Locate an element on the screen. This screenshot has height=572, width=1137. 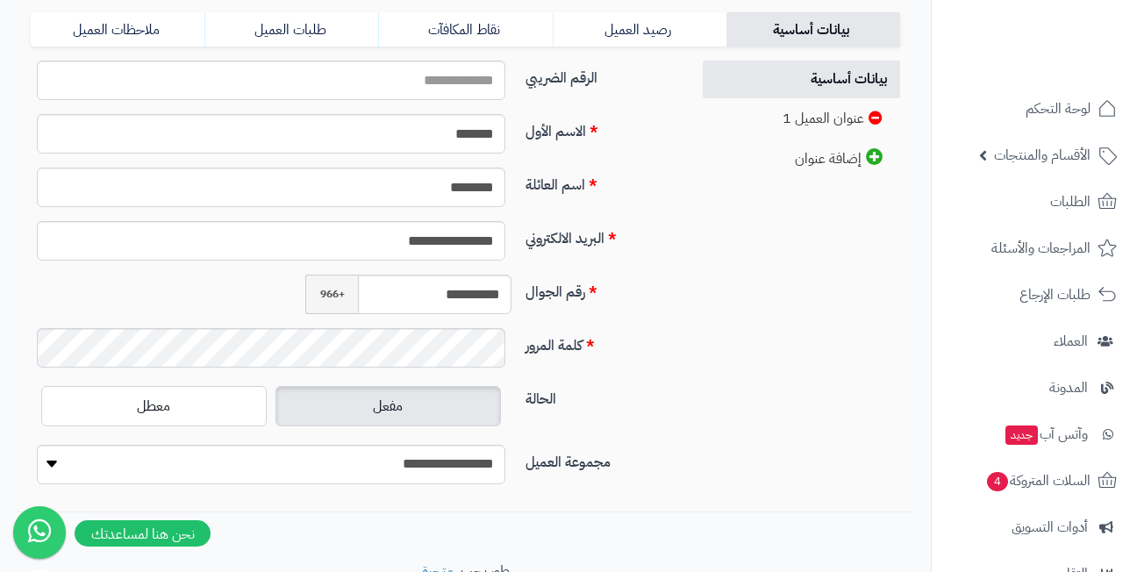
span: أدوات التسويق is located at coordinates (1049, 527).